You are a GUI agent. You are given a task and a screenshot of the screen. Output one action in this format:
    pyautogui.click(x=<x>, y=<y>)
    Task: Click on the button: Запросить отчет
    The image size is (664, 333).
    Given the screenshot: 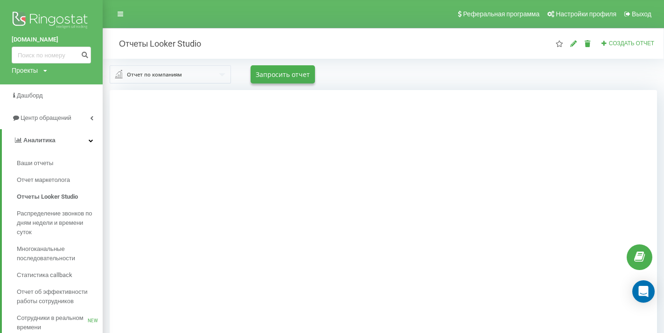 What is the action you would take?
    pyautogui.click(x=283, y=74)
    